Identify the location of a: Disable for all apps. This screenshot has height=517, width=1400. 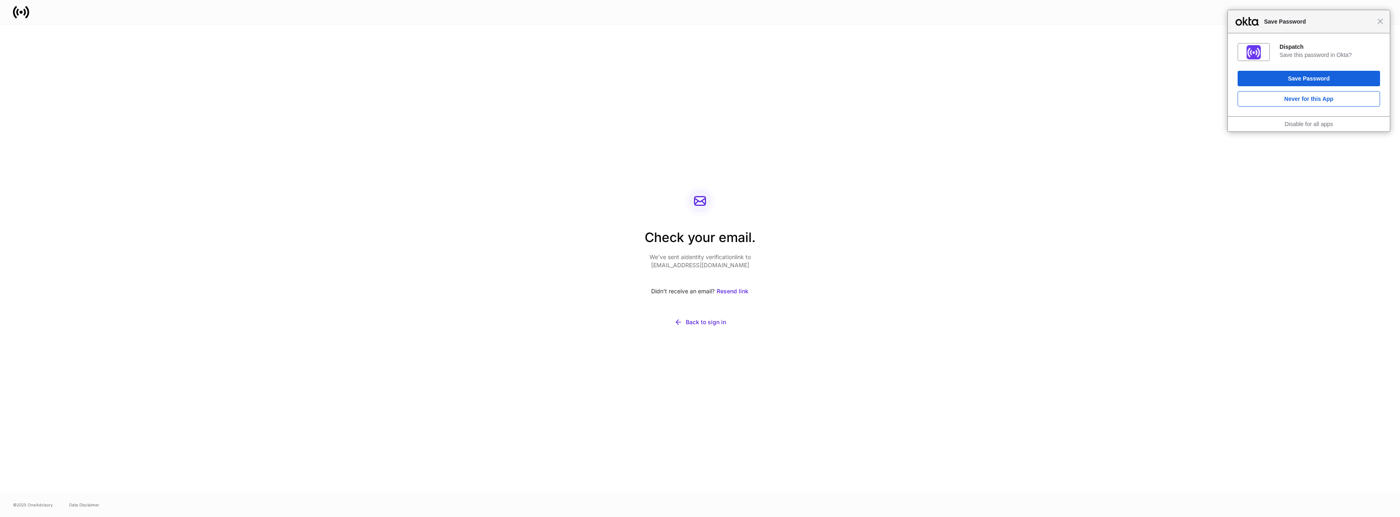
(1308, 124).